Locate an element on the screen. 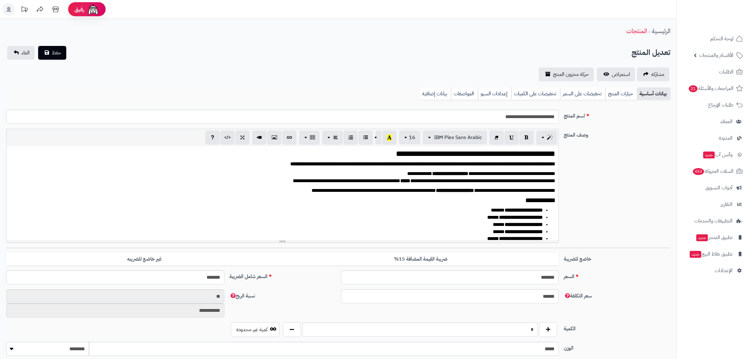  a: تخفيضات على الكميات is located at coordinates (535, 94).